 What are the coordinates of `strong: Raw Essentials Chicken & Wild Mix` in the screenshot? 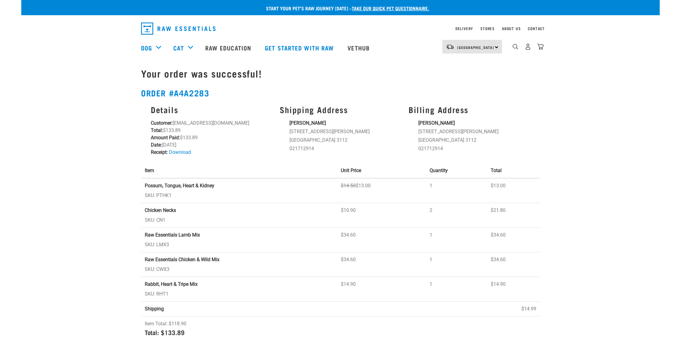 It's located at (182, 259).